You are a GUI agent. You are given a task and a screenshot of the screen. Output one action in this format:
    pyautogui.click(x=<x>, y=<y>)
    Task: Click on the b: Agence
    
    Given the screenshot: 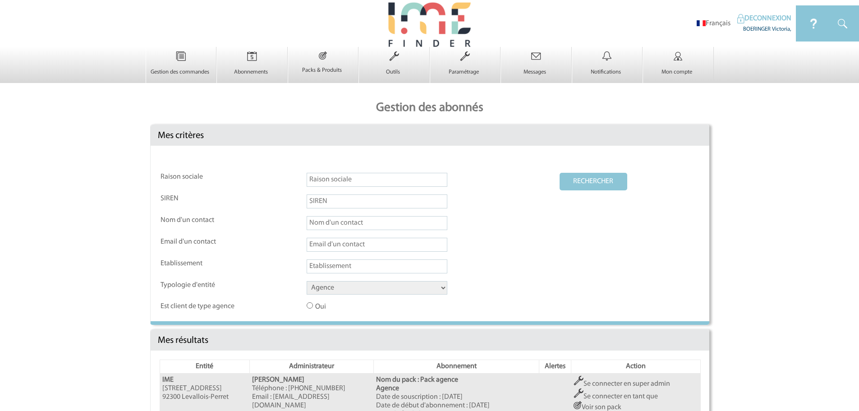 What is the action you would take?
    pyautogui.click(x=387, y=388)
    